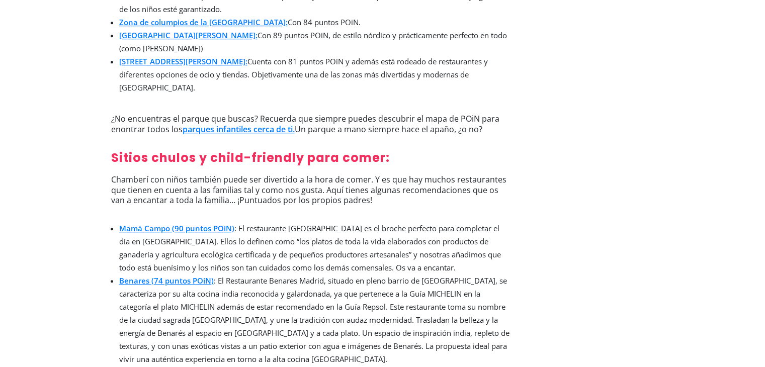 This screenshot has height=367, width=765. What do you see at coordinates (311, 194) in the screenshot?
I see `p: Chamberí con niños también puede ser divertido a la hora de comer. Y es que hay muchos restaurant...` at bounding box center [311, 194].